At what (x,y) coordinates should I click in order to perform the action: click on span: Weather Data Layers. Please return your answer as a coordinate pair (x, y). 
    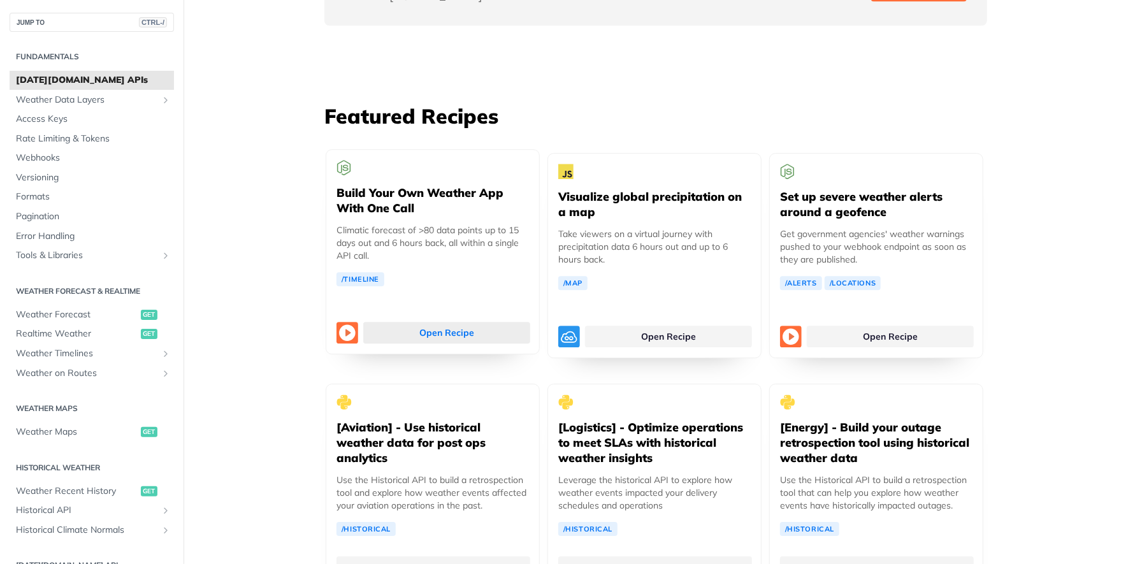
    Looking at the image, I should click on (87, 100).